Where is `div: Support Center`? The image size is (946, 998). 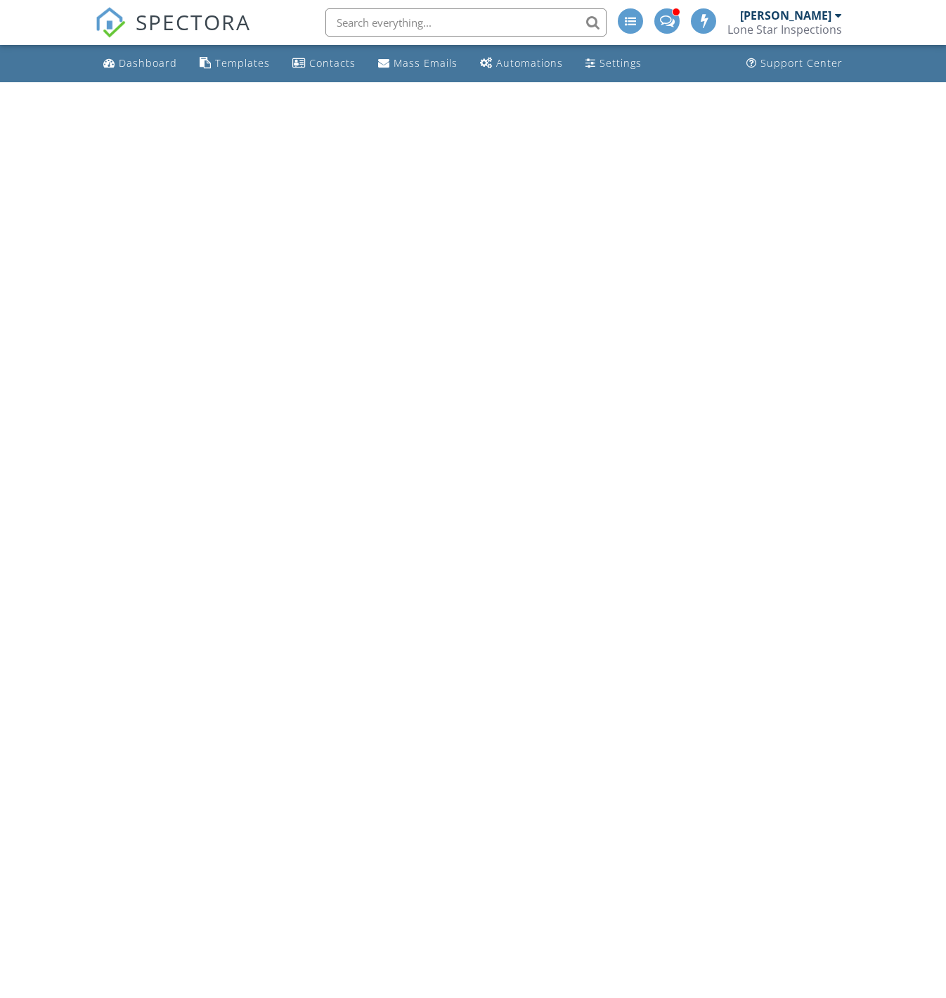
div: Support Center is located at coordinates (801, 63).